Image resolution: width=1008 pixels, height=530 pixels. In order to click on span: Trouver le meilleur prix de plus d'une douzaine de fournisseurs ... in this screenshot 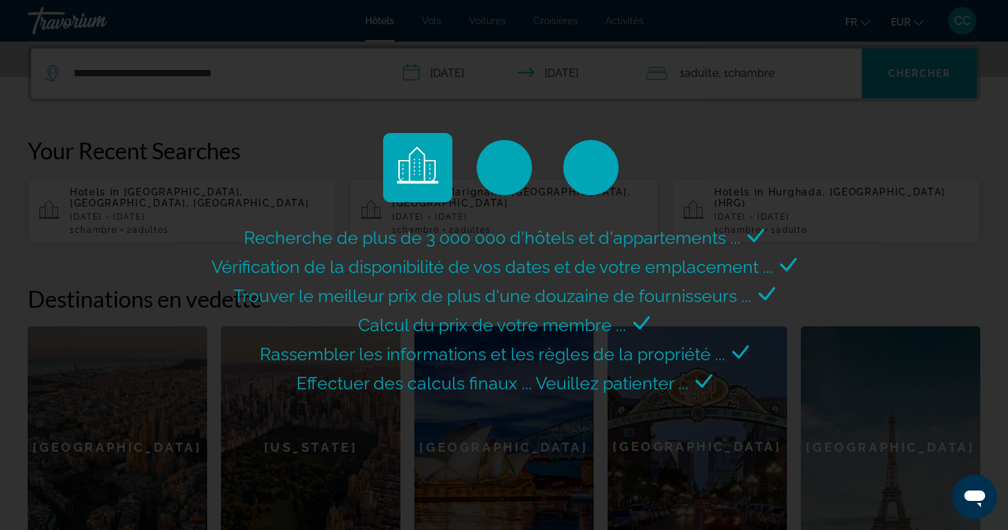, I will do `click(492, 296)`.